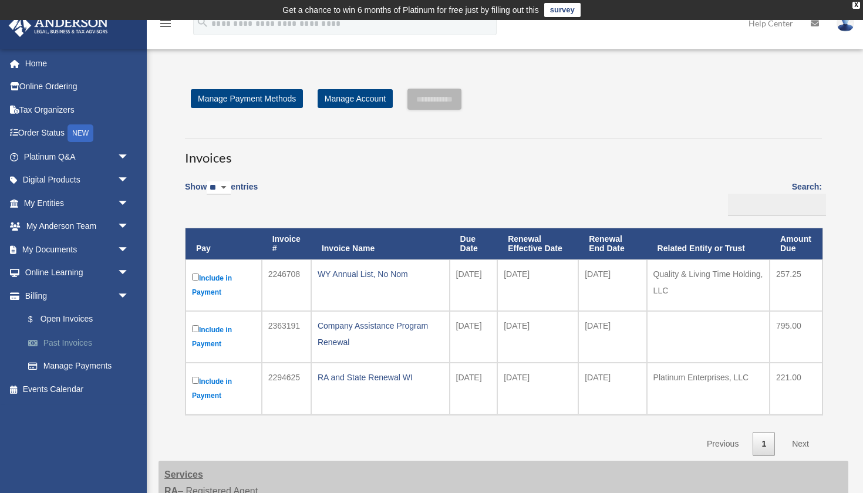  What do you see at coordinates (184, 475) in the screenshot?
I see `strong: Services` at bounding box center [184, 475].